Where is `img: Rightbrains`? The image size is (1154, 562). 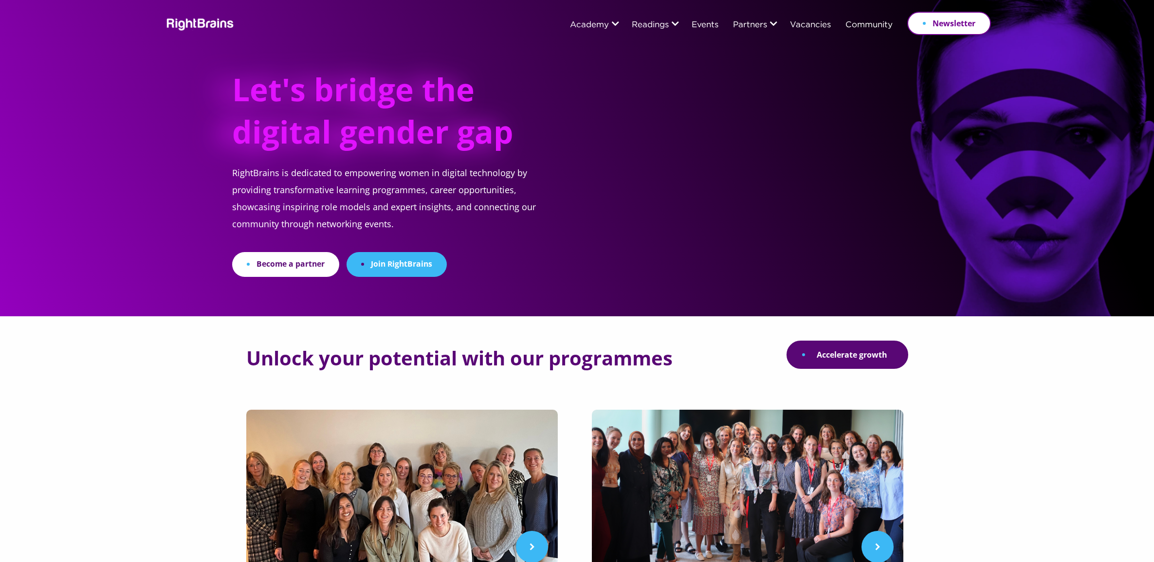 img: Rightbrains is located at coordinates (199, 23).